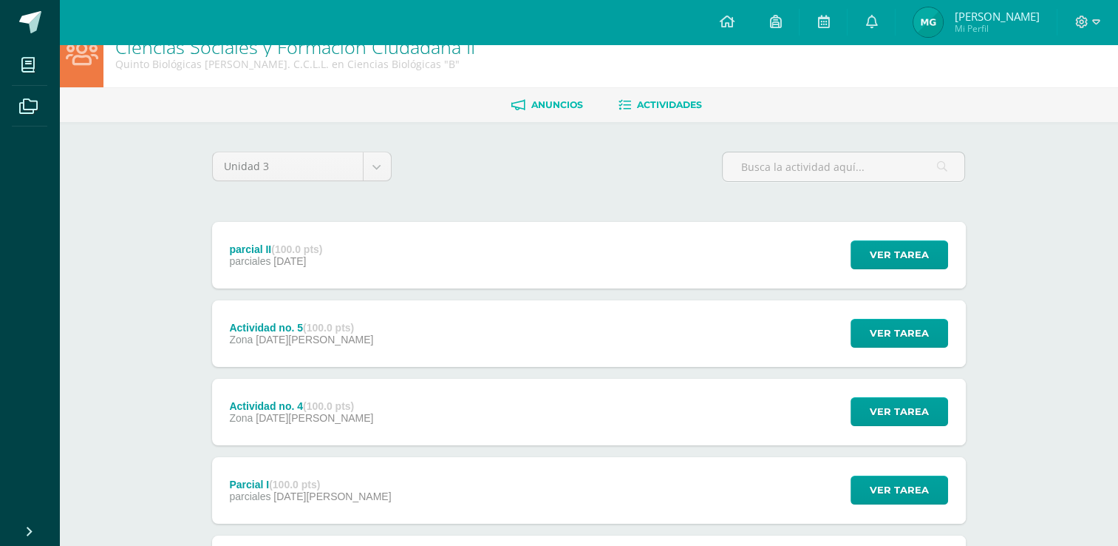  Describe the element at coordinates (557, 104) in the screenshot. I see `span: Anuncios` at that location.